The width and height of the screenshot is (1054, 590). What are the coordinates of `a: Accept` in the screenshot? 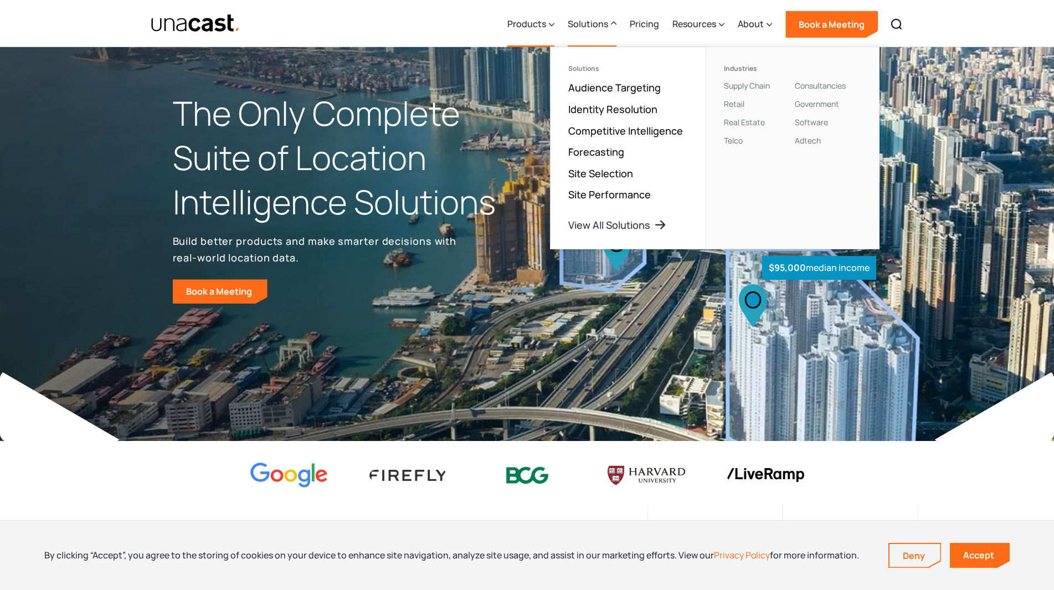 It's located at (980, 555).